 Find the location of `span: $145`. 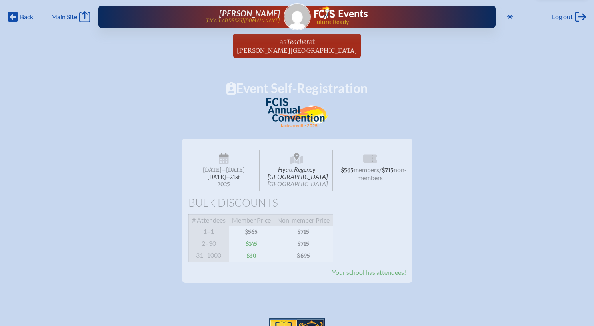

span: $145 is located at coordinates (251, 244).